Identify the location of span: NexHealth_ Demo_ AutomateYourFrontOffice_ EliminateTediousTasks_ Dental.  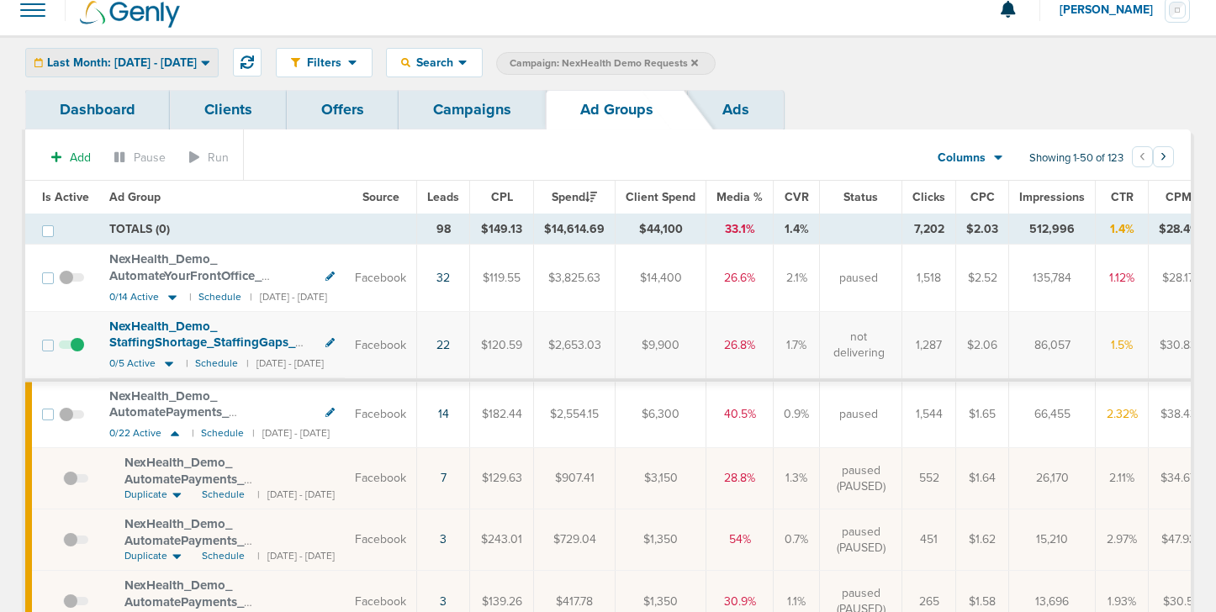
(196, 275).